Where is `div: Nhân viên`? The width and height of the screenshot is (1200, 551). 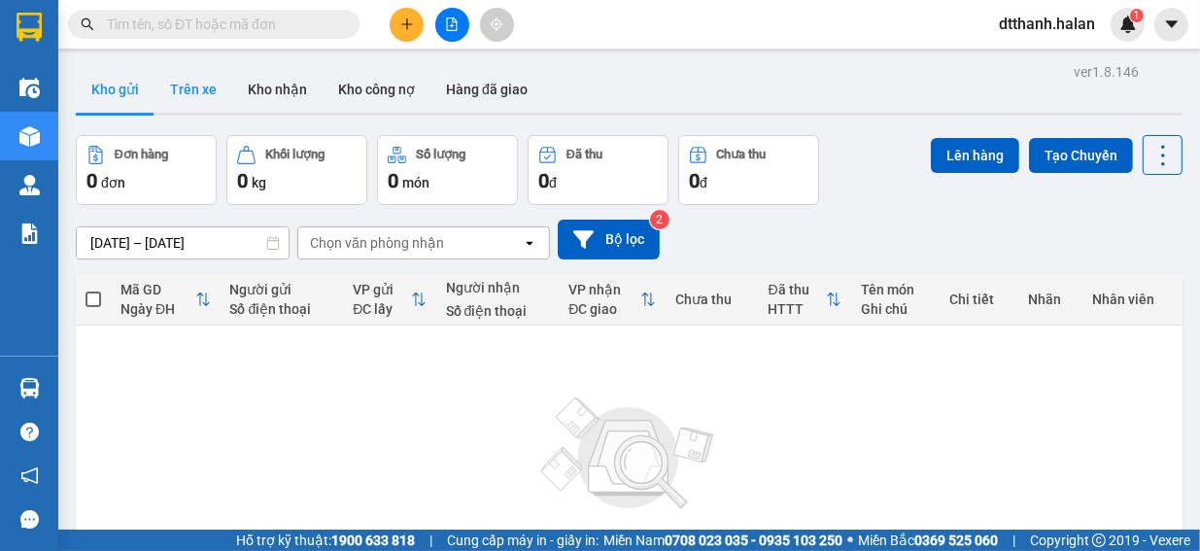
div: Nhân viên is located at coordinates (1132, 299).